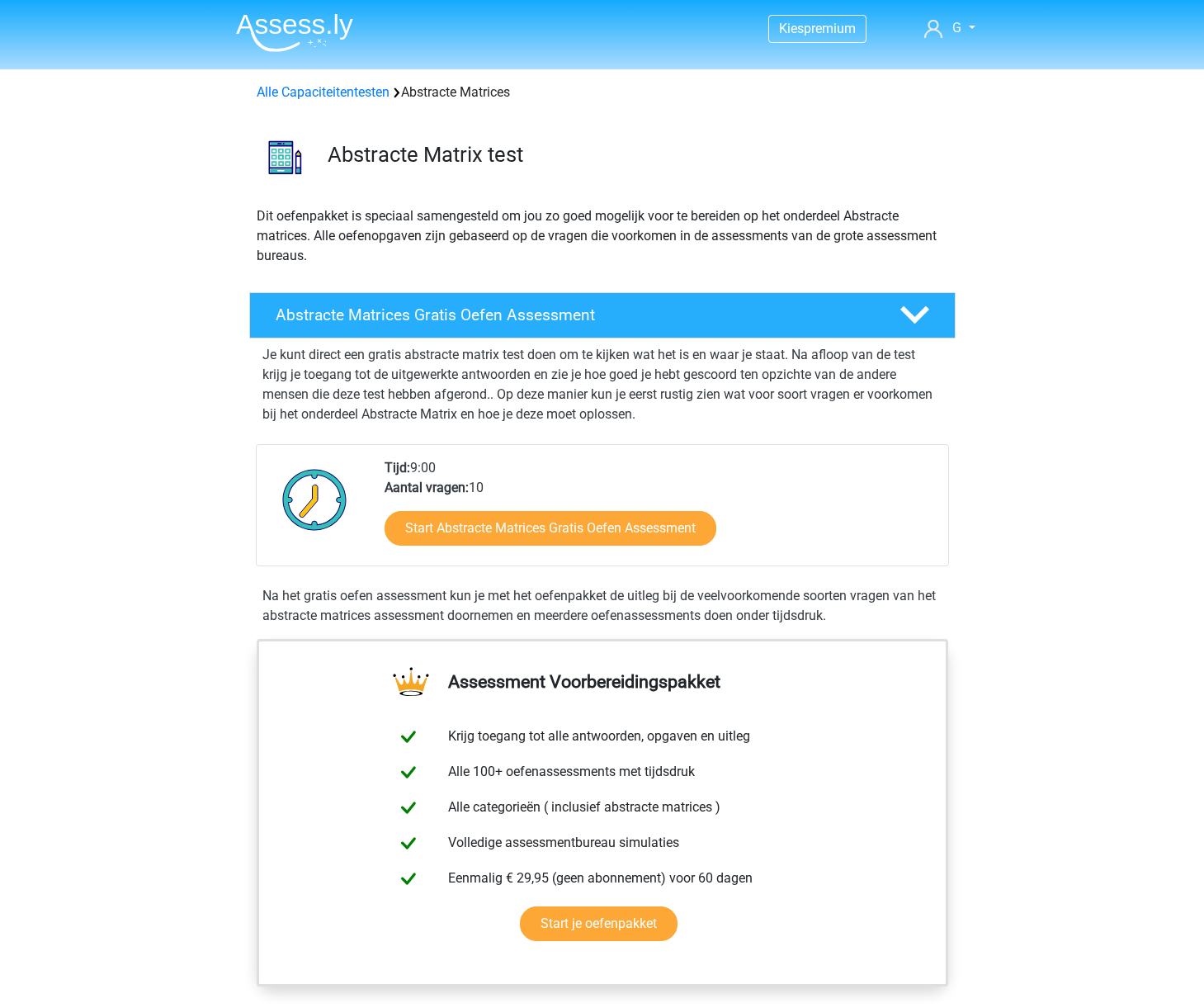 The image size is (1204, 1008). I want to click on img: Assessly, so click(295, 32).